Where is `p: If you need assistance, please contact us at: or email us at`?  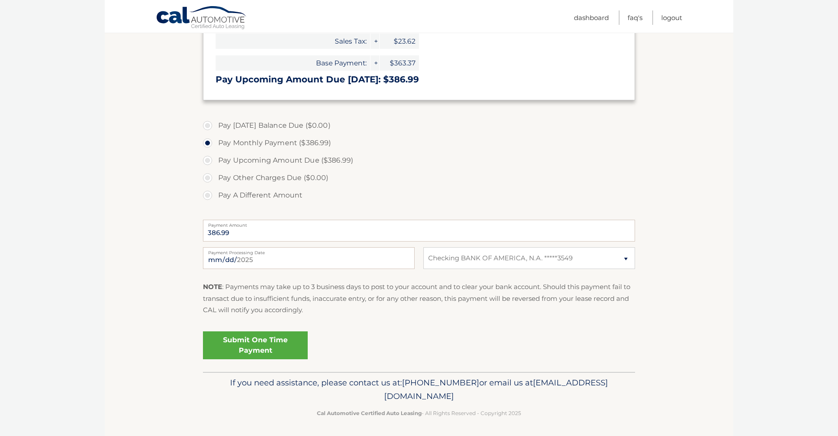
p: If you need assistance, please contact us at: or email us at is located at coordinates (419, 390).